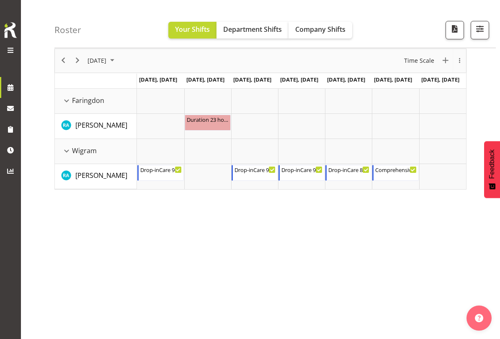  I want to click on div: overflow, so click(459, 61).